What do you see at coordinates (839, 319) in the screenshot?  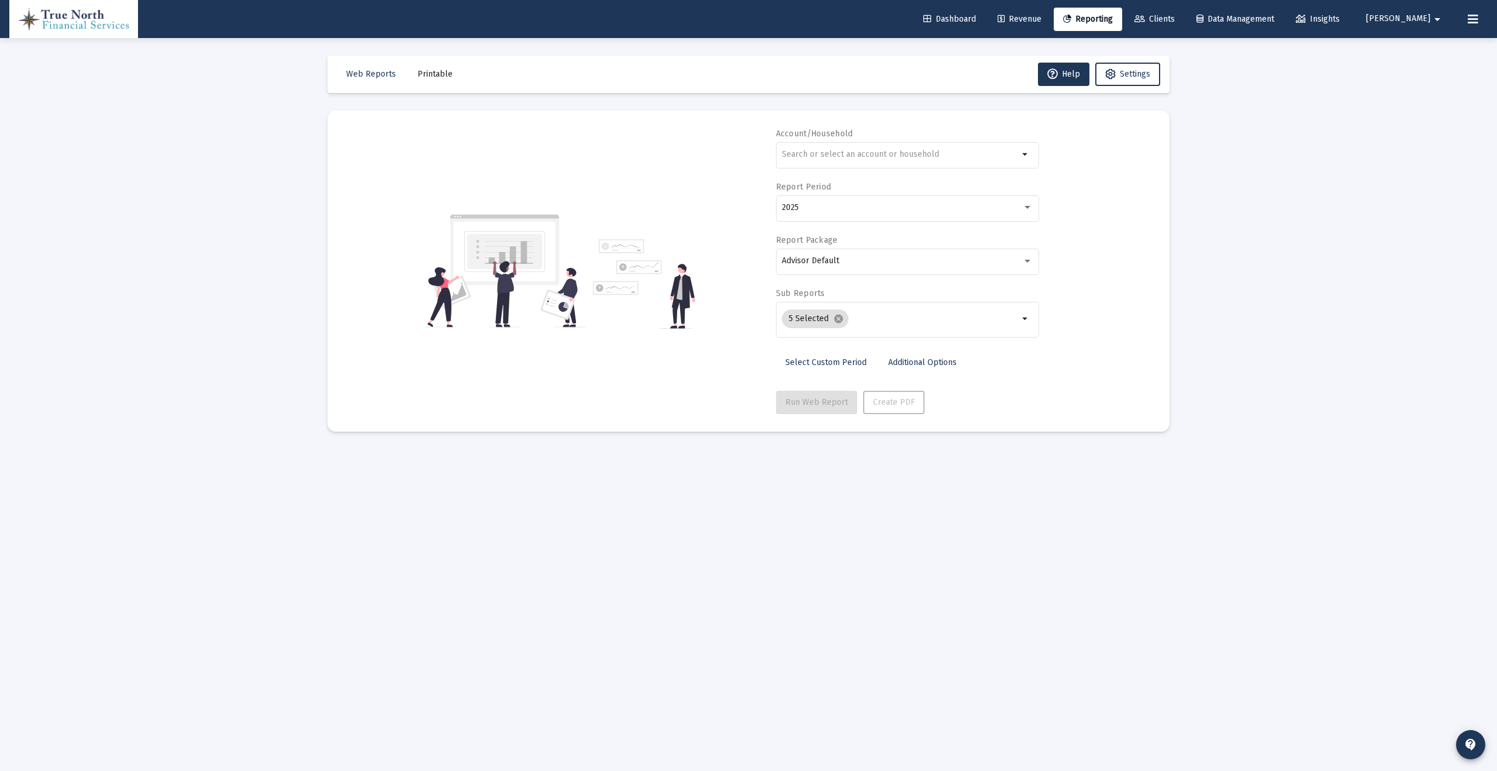 I see `mat-icon: cancel` at bounding box center [839, 319].